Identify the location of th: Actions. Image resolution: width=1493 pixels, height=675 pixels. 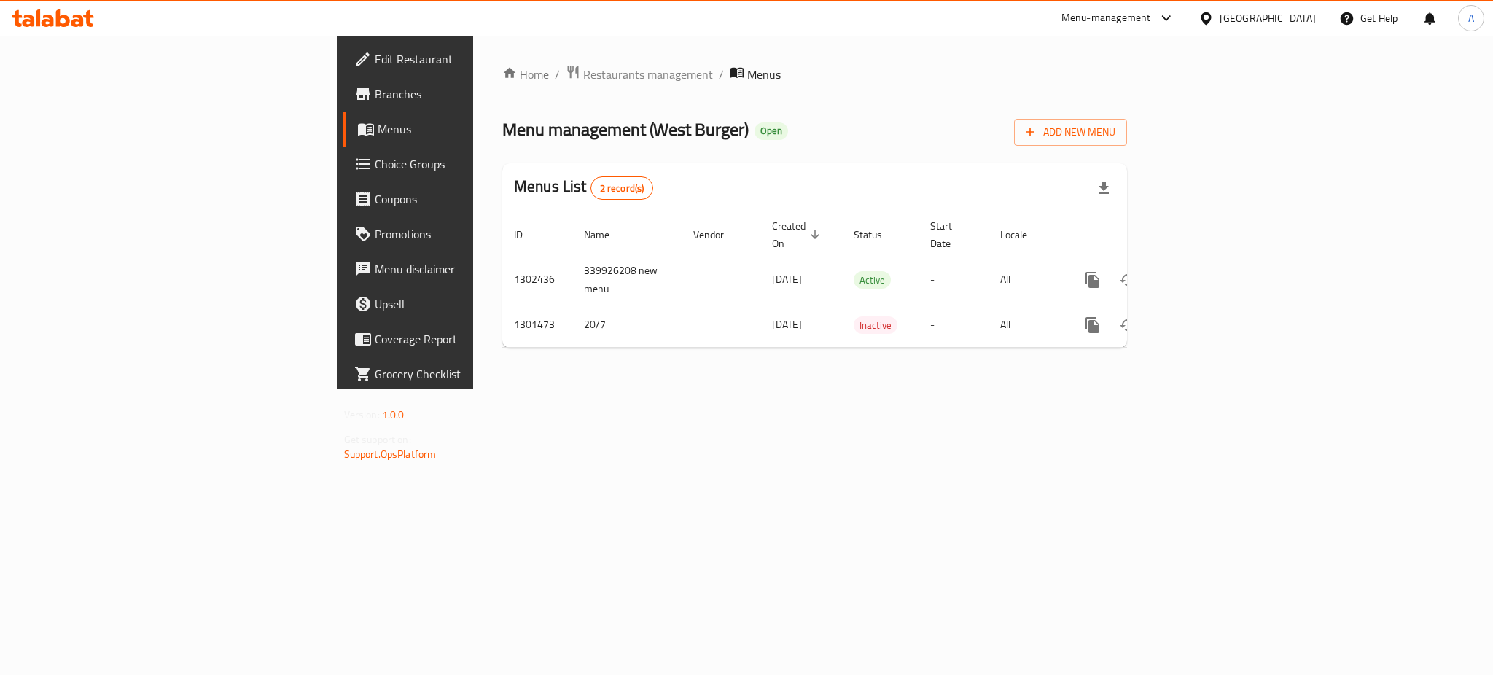
(1146, 235).